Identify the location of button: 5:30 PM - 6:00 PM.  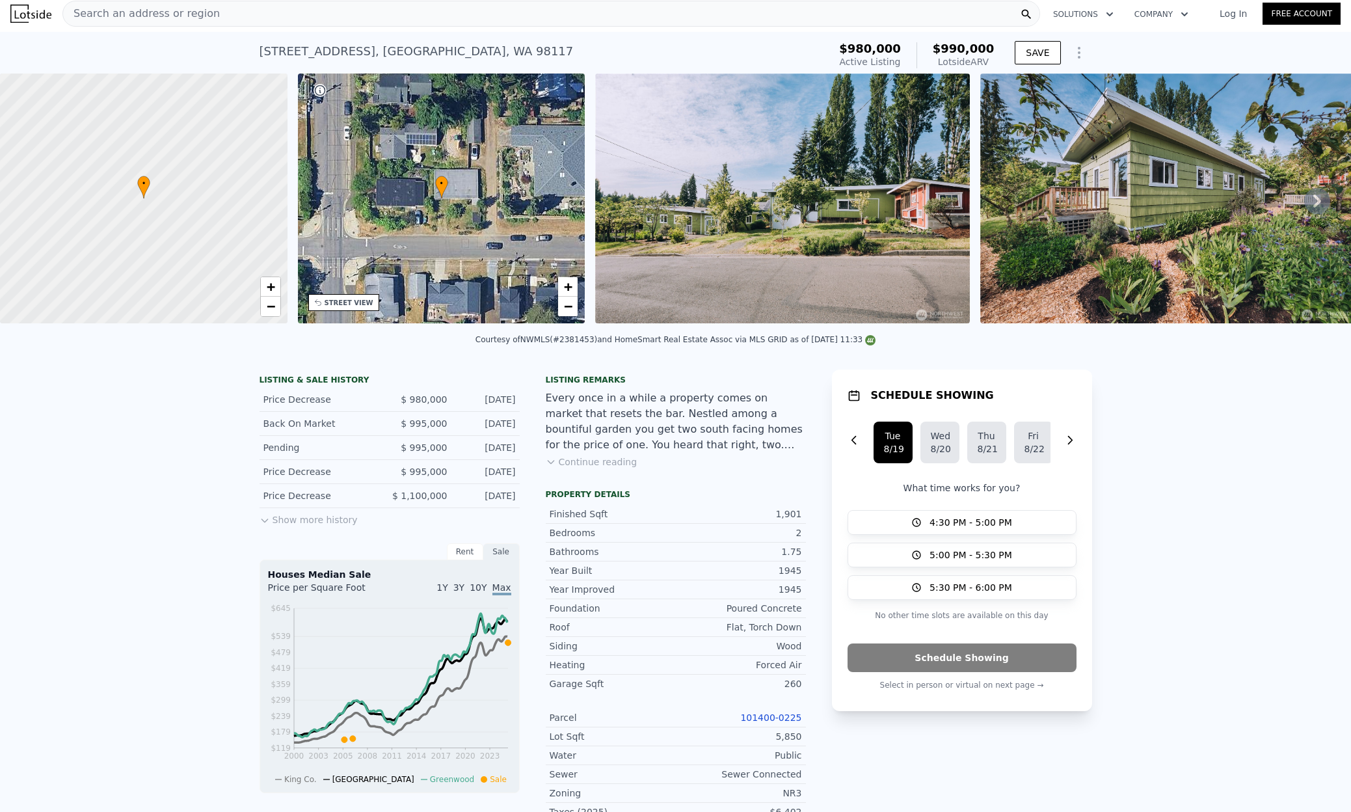
(962, 587).